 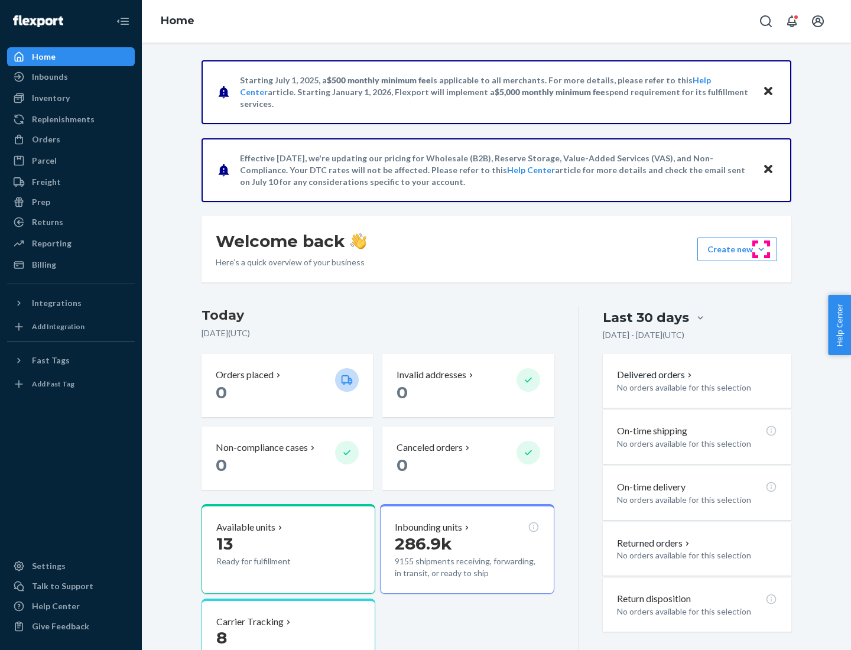 What do you see at coordinates (467, 549) in the screenshot?
I see `button: Inbounding units286.9k9155 shipments receiving, forwarding, in transit, or ready to ship` at bounding box center [467, 549].